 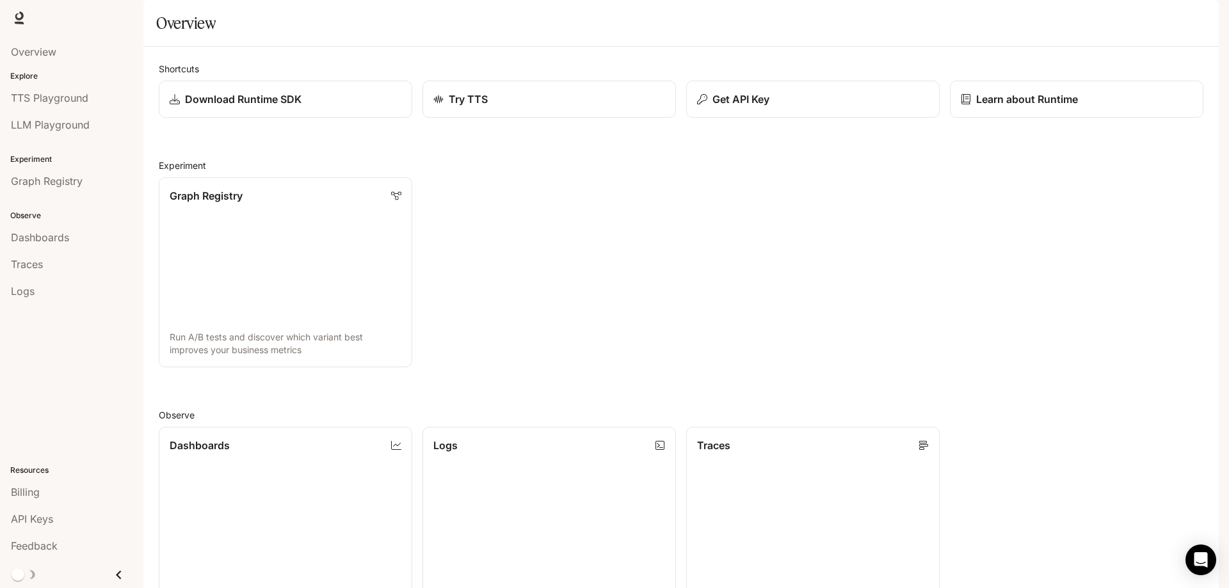 What do you see at coordinates (714, 446) in the screenshot?
I see `p: Traces` at bounding box center [714, 446].